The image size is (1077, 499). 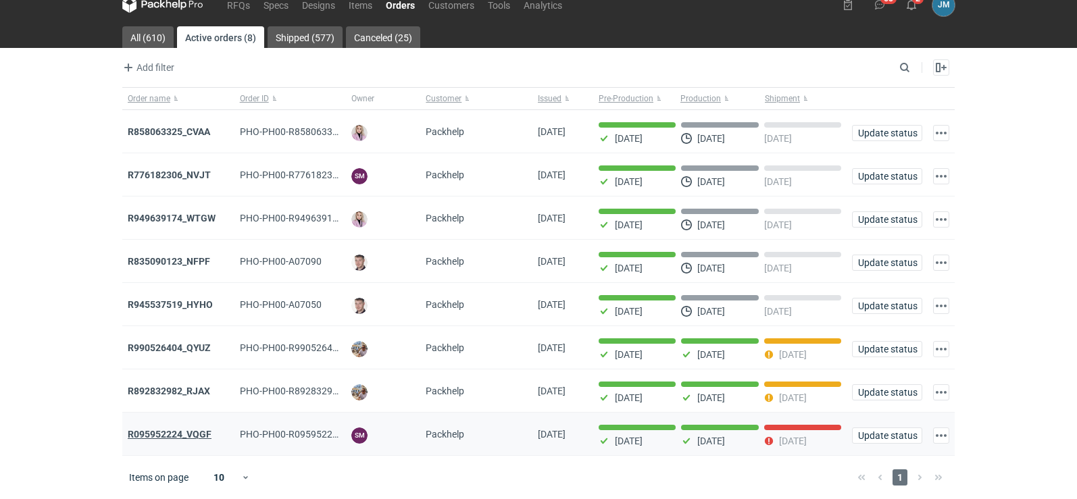 What do you see at coordinates (383, 37) in the screenshot?
I see `a: Canceled (25)` at bounding box center [383, 37].